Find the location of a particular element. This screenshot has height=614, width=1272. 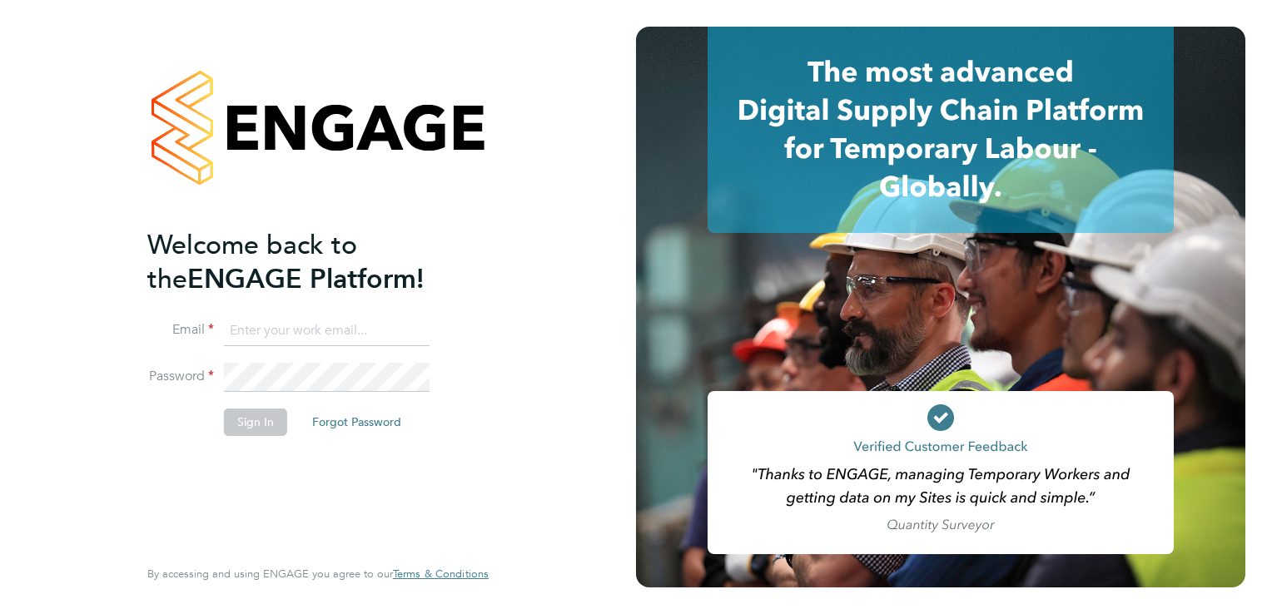

span: Terms & Conditions is located at coordinates (440, 574).